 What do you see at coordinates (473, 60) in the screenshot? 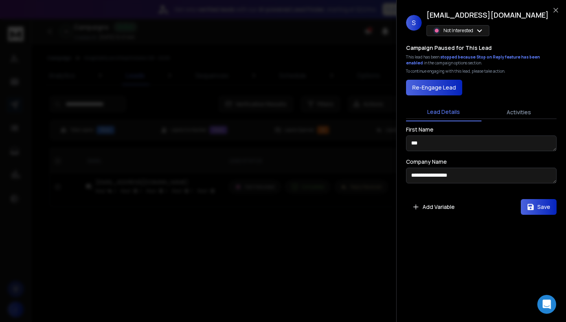
I see `span: stopped because Stop on Reply feature has been enabled` at bounding box center [473, 60].